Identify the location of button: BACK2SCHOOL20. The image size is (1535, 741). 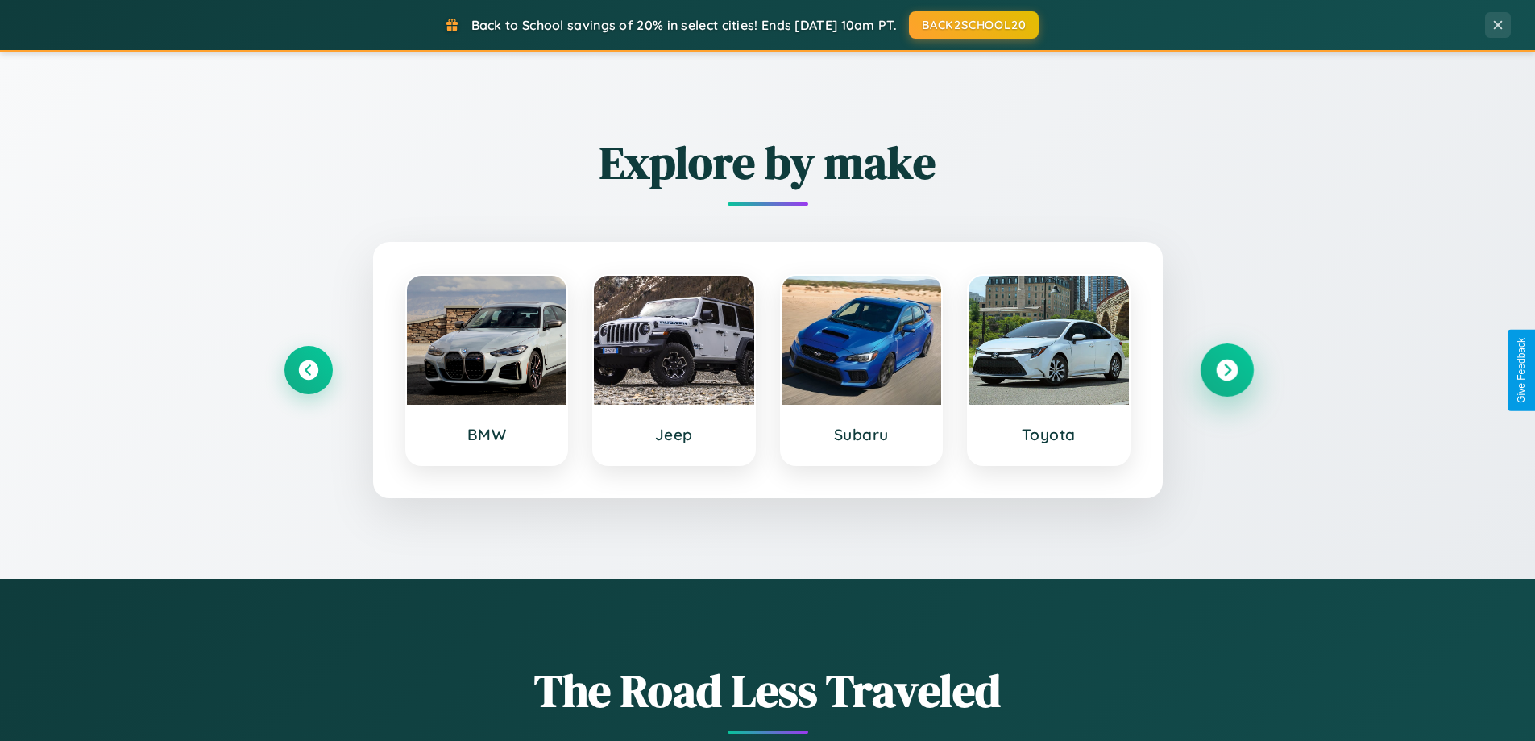
(973, 25).